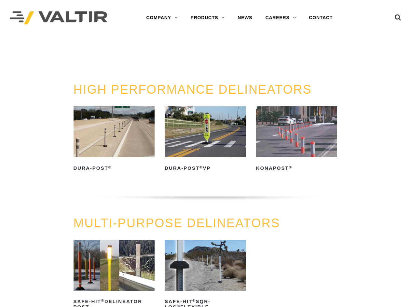 This screenshot has width=411, height=307. Describe the element at coordinates (320, 18) in the screenshot. I see `a: CONTACT` at that location.